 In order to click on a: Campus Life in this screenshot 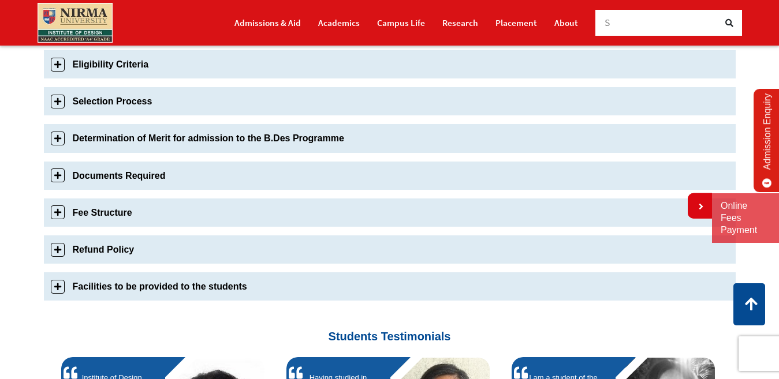, I will do `click(401, 23)`.